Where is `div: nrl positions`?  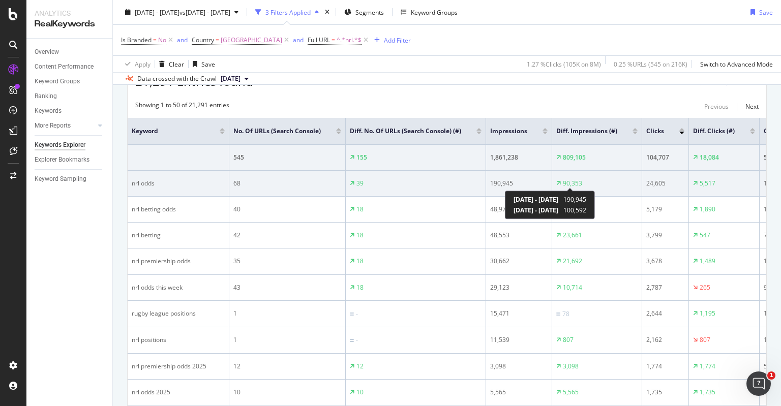 div: nrl positions is located at coordinates (178, 340).